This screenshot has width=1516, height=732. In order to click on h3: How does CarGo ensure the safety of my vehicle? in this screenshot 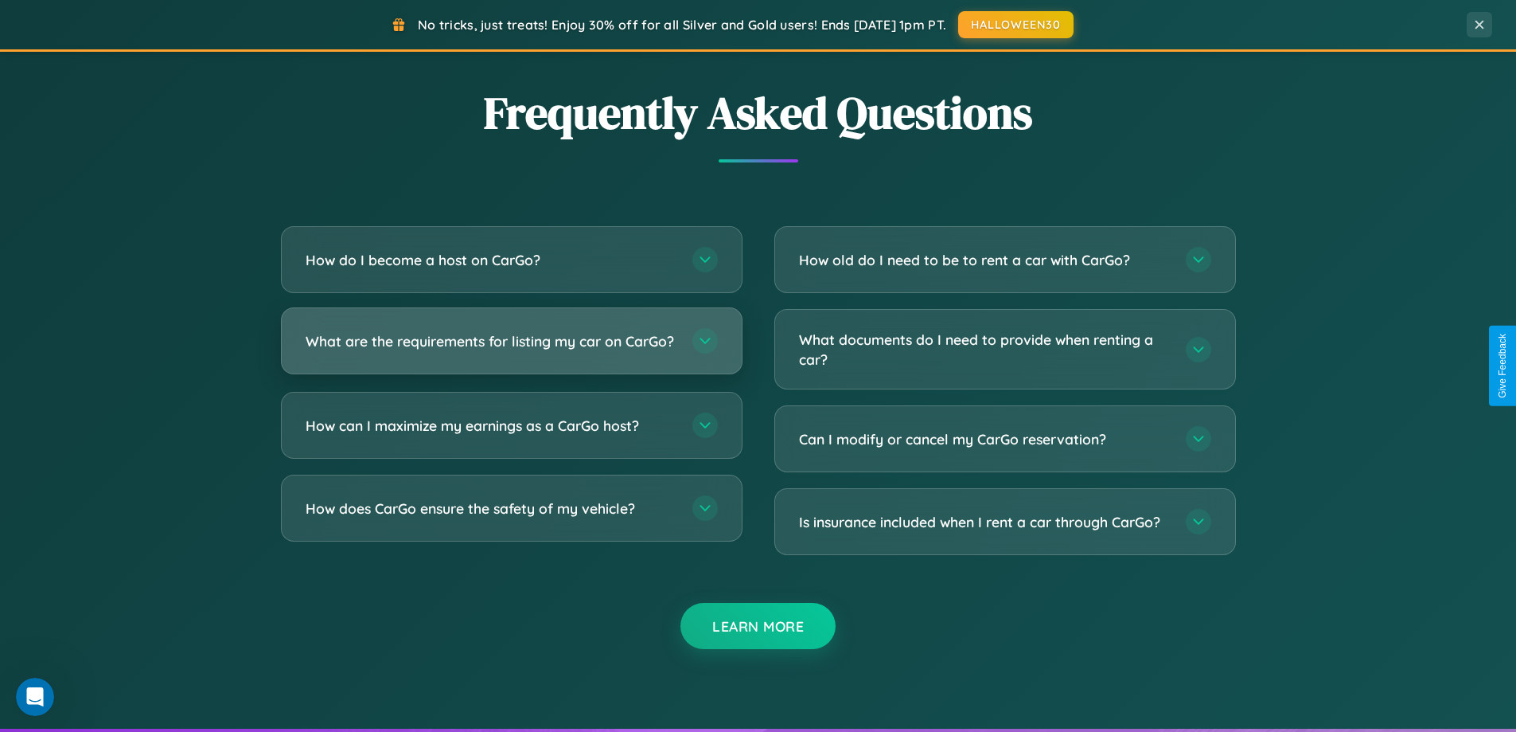, I will do `click(491, 508)`.